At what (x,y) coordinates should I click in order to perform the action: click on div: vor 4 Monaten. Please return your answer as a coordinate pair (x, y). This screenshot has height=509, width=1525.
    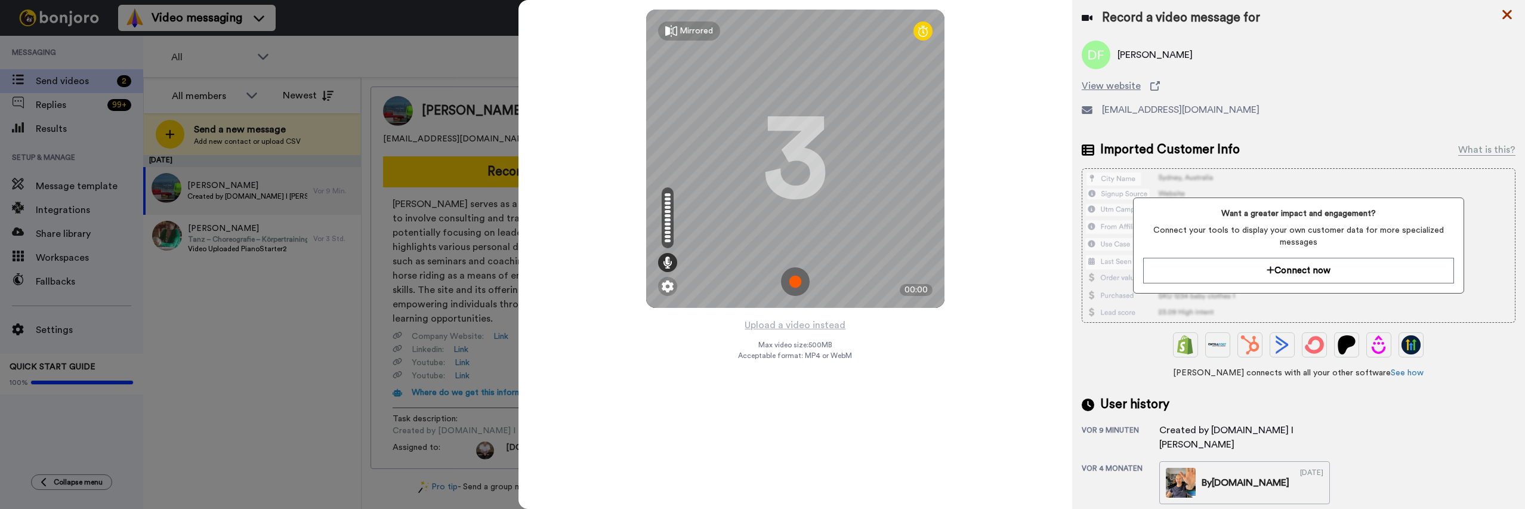
    Looking at the image, I should click on (1121, 484).